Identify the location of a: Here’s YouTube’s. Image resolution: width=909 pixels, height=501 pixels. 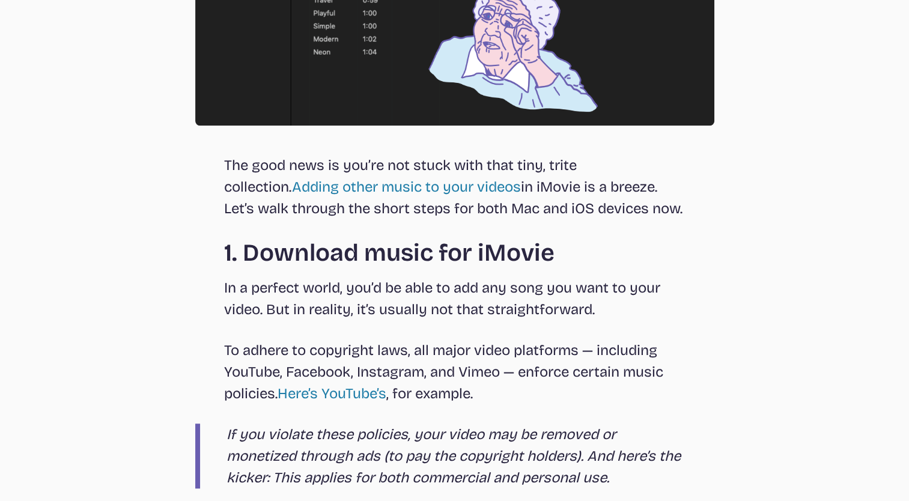
(332, 394).